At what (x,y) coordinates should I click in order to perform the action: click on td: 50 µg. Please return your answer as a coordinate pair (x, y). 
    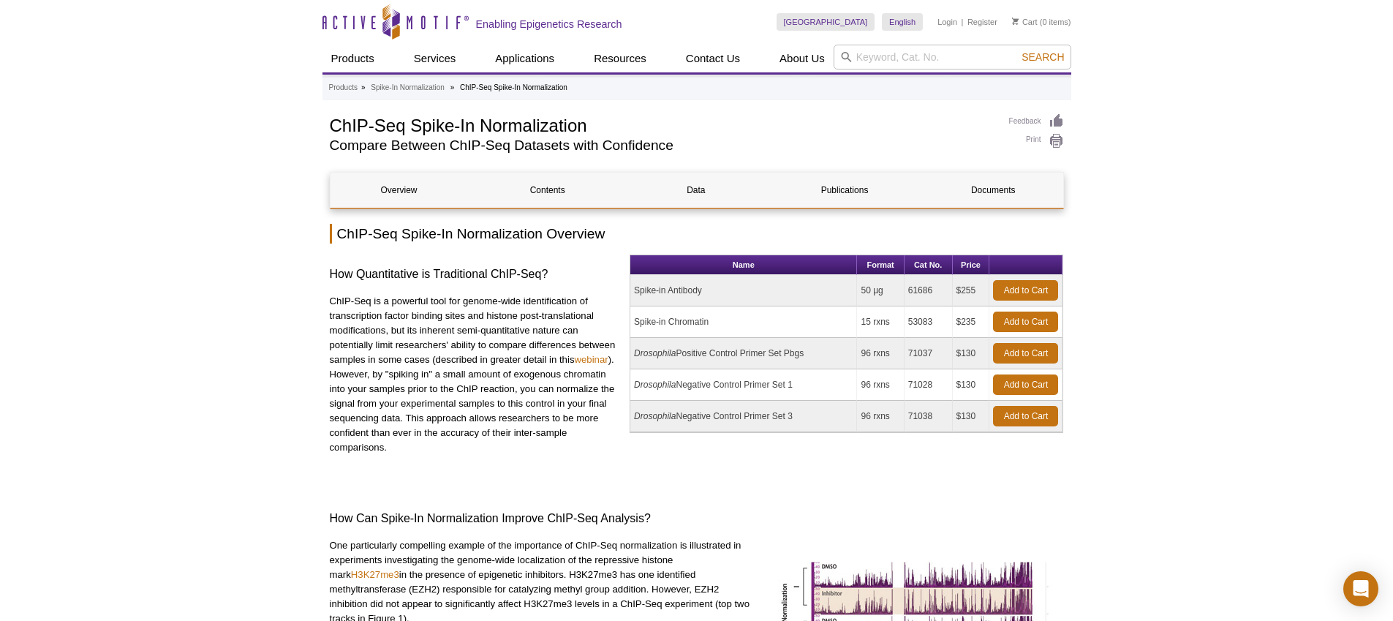
    Looking at the image, I should click on (880, 290).